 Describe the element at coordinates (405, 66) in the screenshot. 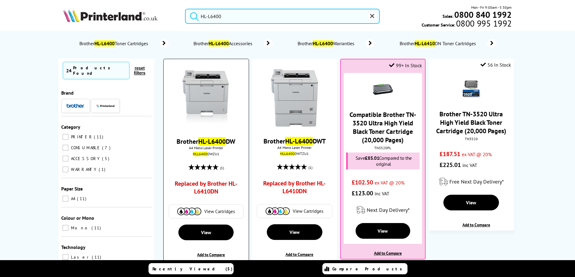

I see `div: 99+ In Stock` at that location.